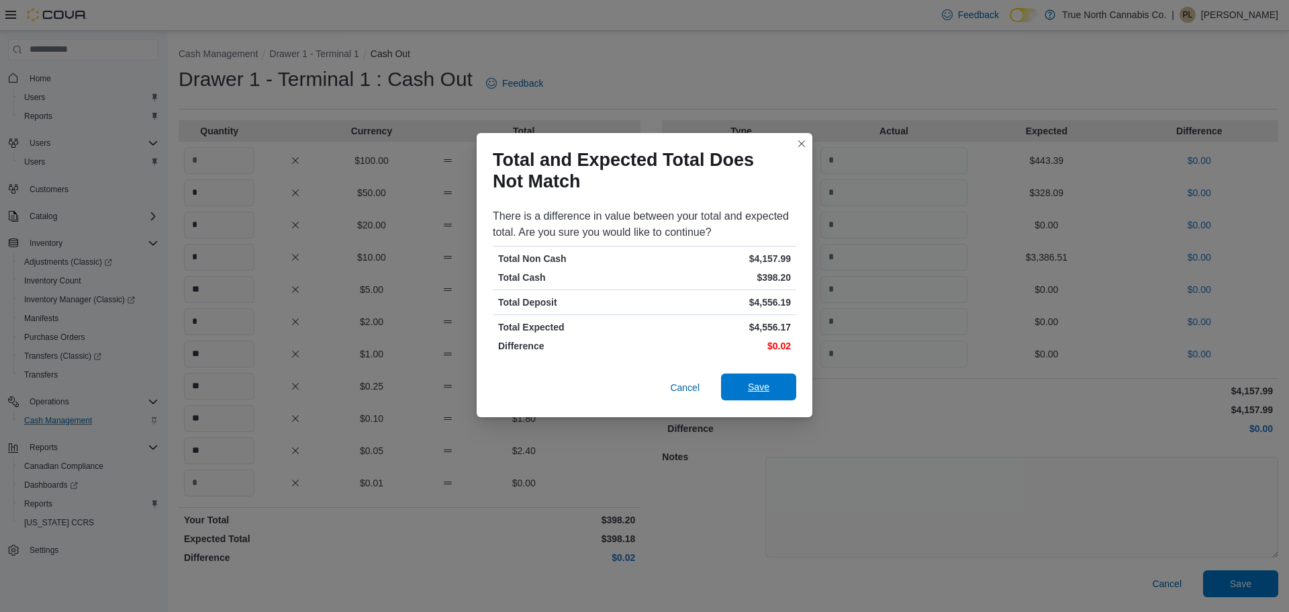  What do you see at coordinates (570, 302) in the screenshot?
I see `p: Total Deposit` at bounding box center [570, 302].